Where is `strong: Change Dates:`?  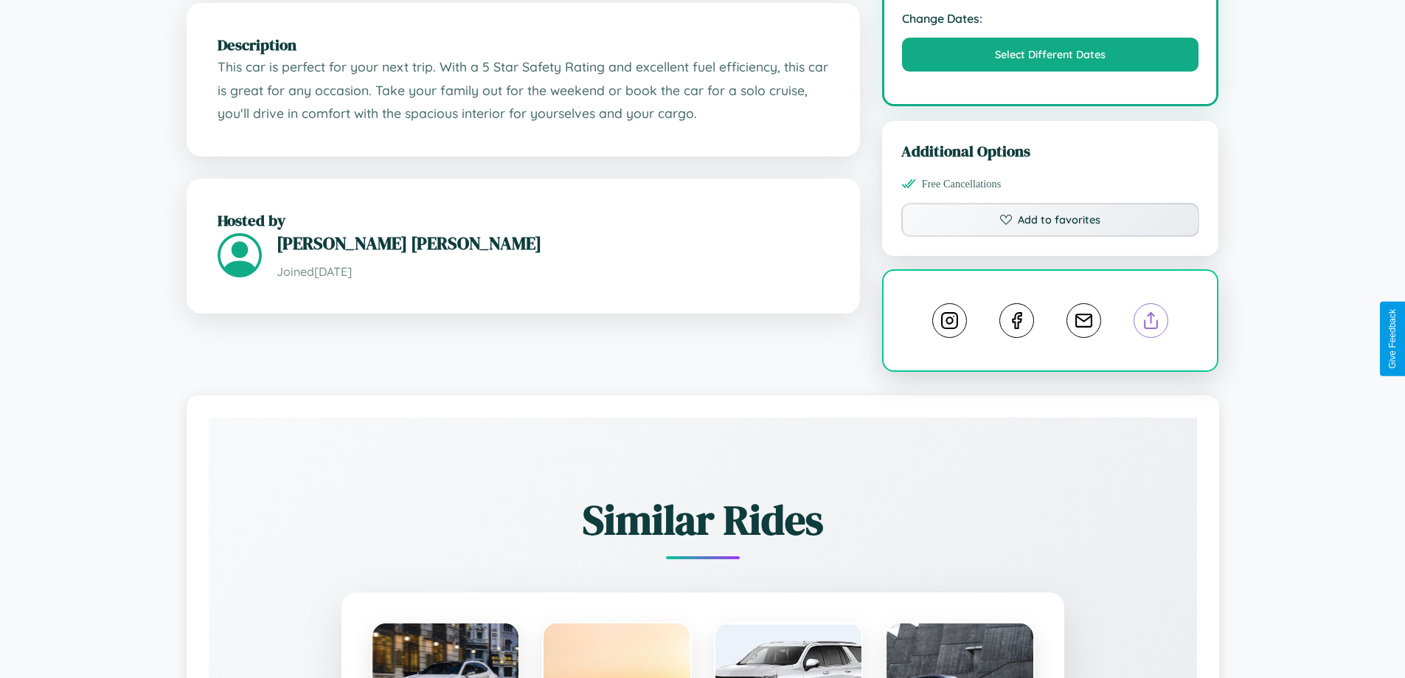 strong: Change Dates: is located at coordinates (1051, 18).